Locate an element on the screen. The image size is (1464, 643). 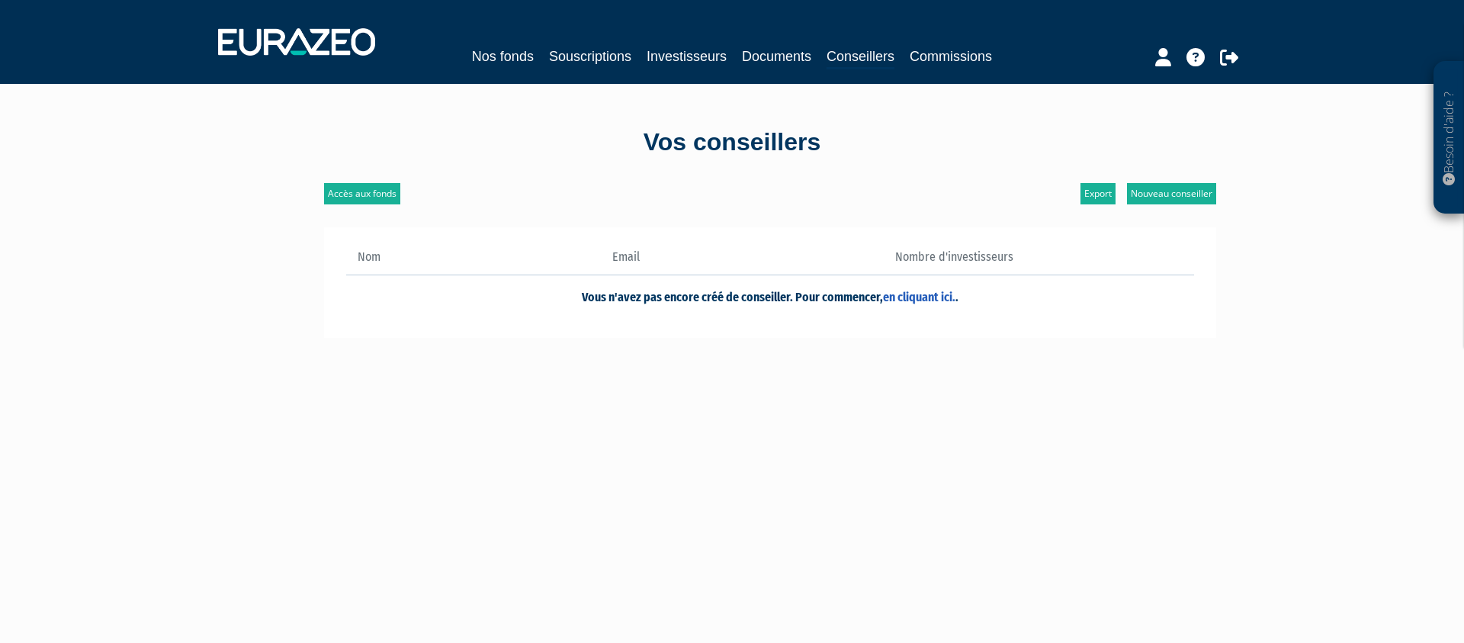
a: Conseillers is located at coordinates (860, 57).